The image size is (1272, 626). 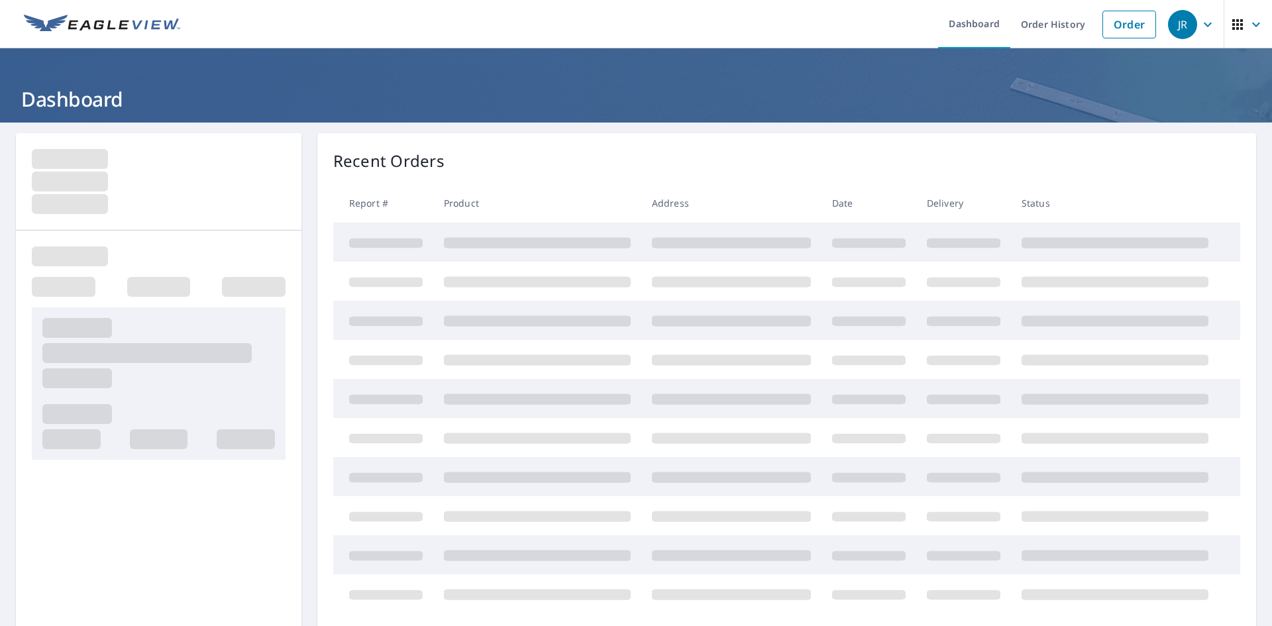 I want to click on div: JR, so click(x=1183, y=25).